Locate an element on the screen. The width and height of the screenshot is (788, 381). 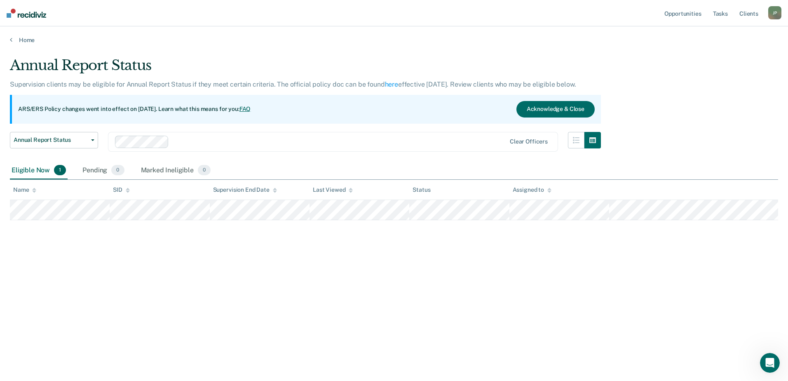
a: here is located at coordinates (392, 84).